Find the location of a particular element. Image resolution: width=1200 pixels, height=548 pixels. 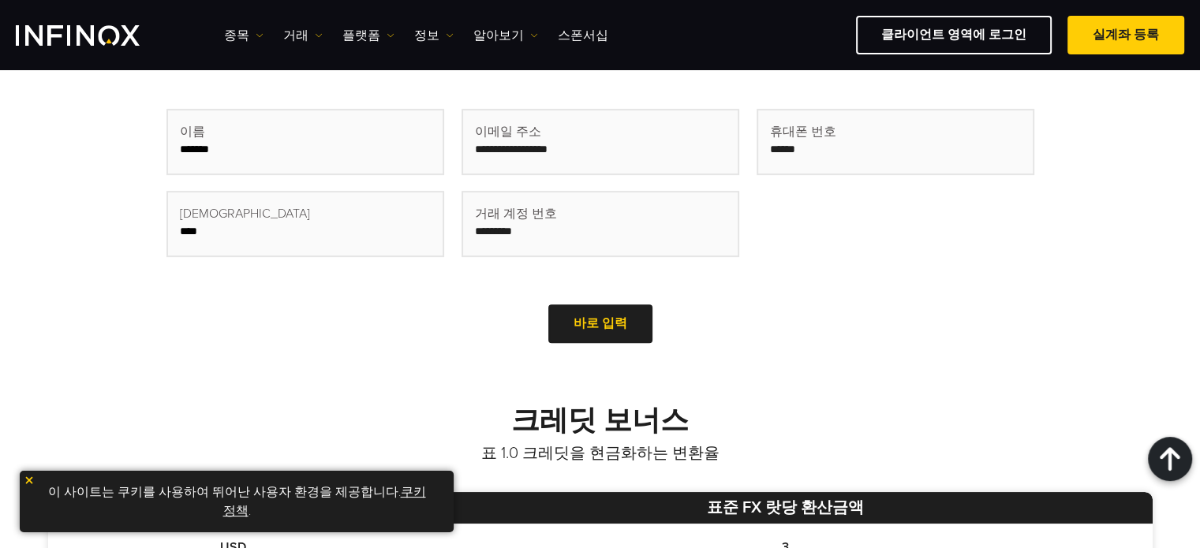

a: 실계좌 등록 is located at coordinates (1126, 35).